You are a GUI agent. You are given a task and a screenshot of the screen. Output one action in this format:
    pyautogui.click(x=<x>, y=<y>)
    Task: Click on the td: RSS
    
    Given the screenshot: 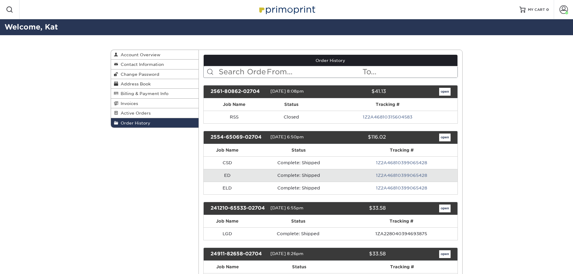 What is the action you would take?
    pyautogui.click(x=234, y=117)
    